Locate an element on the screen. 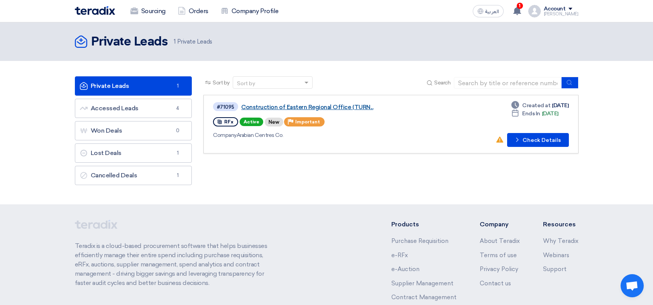 This screenshot has height=305, width=653. button: العربية is located at coordinates (488, 11).